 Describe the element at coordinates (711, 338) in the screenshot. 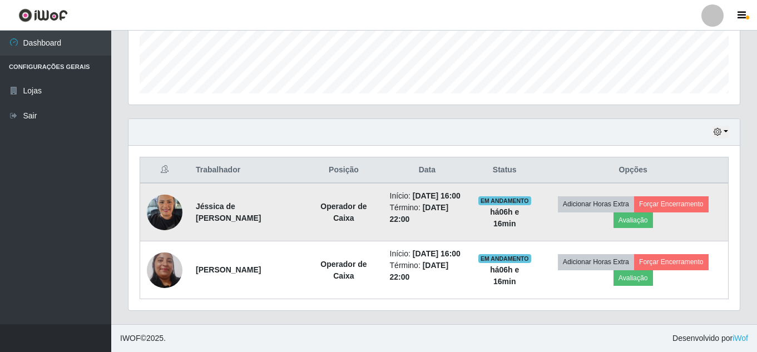

I see `span: Desenvolvido por` at that location.